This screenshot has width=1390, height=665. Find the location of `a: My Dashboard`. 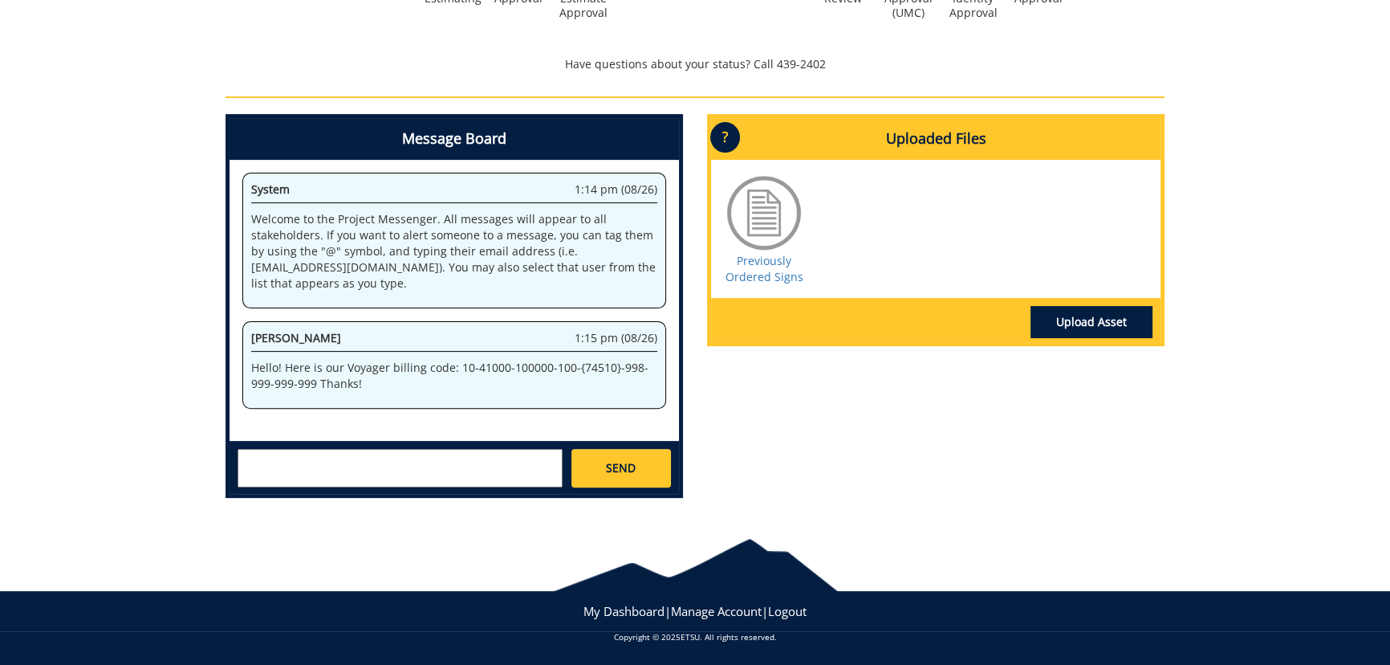

a: My Dashboard is located at coordinates (624, 611).